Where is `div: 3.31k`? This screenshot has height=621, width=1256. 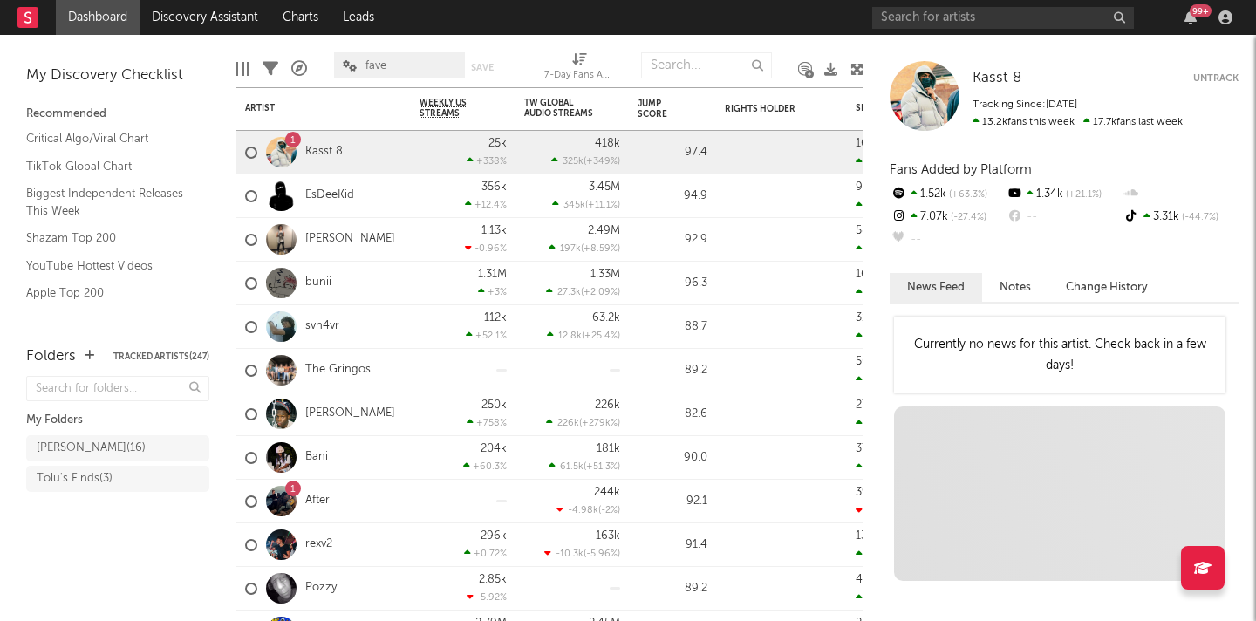 div: 3.31k is located at coordinates (1180, 217).